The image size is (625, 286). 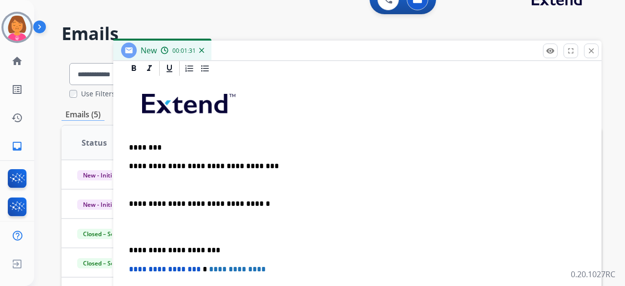 I want to click on span: 00:01:31, so click(x=184, y=51).